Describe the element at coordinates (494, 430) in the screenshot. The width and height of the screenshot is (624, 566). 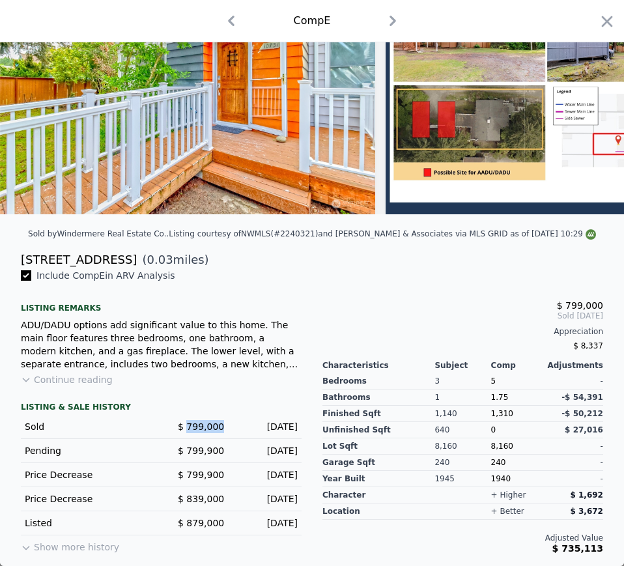
I see `span: 0` at that location.